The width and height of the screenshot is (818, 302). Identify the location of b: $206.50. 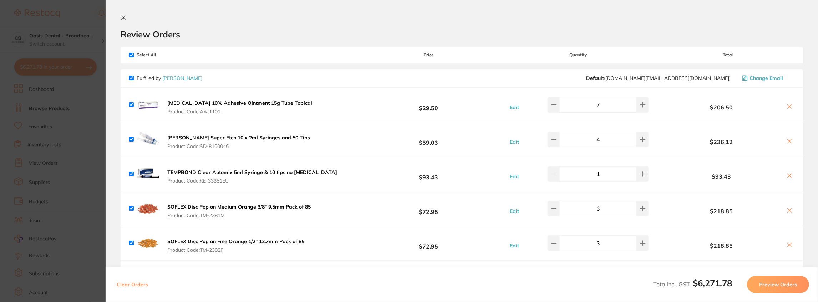
(721, 107).